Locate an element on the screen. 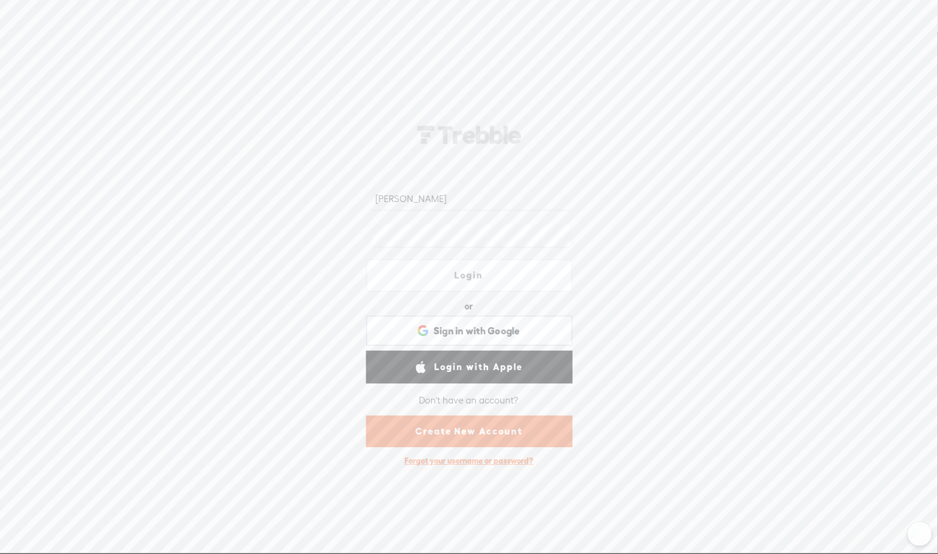  div: Sign in with Google is located at coordinates (469, 331).